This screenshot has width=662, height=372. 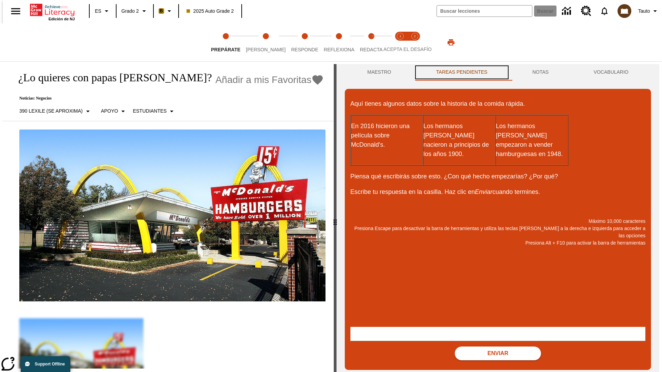 I want to click on div: Pulsa la tecla de intro o la barra espaciadora y luego presiona las flechas de derecha e izquierd..., so click(x=335, y=218).